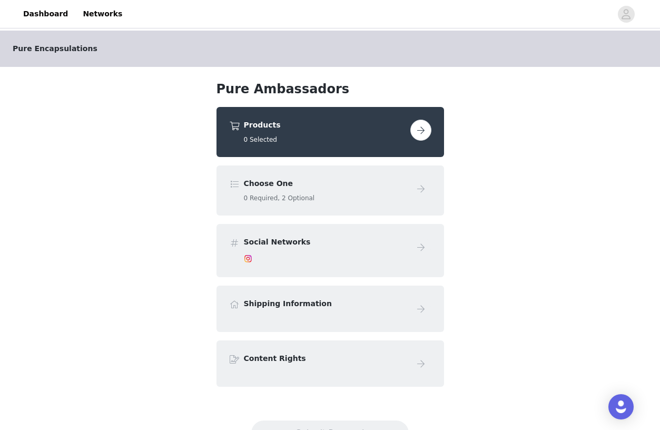 This screenshot has height=430, width=660. Describe the element at coordinates (330, 250) in the screenshot. I see `div: Social Networks` at that location.